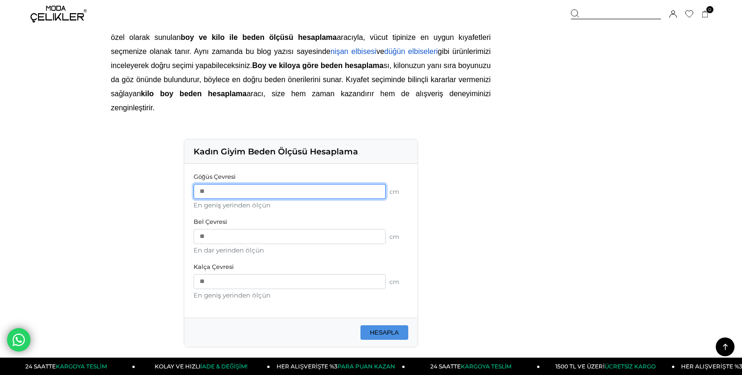  I want to click on a: KOLAY VE HIZLIİADE & DEĞİŞİM!, so click(203, 366).